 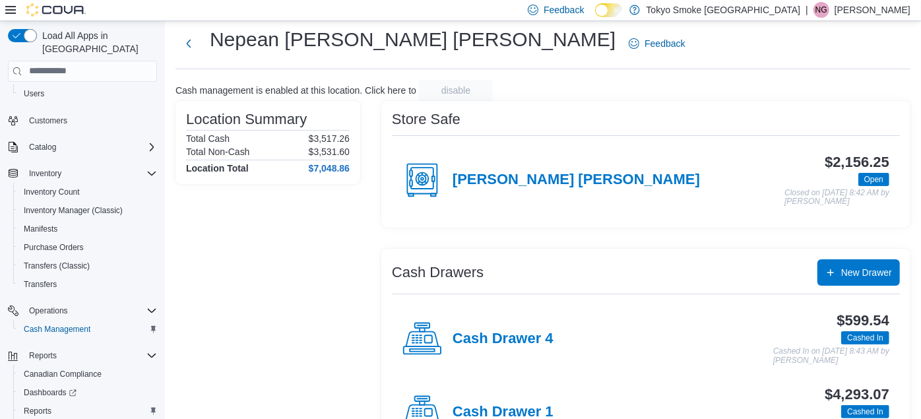 I want to click on h4: Cash Drawer 4, so click(x=503, y=339).